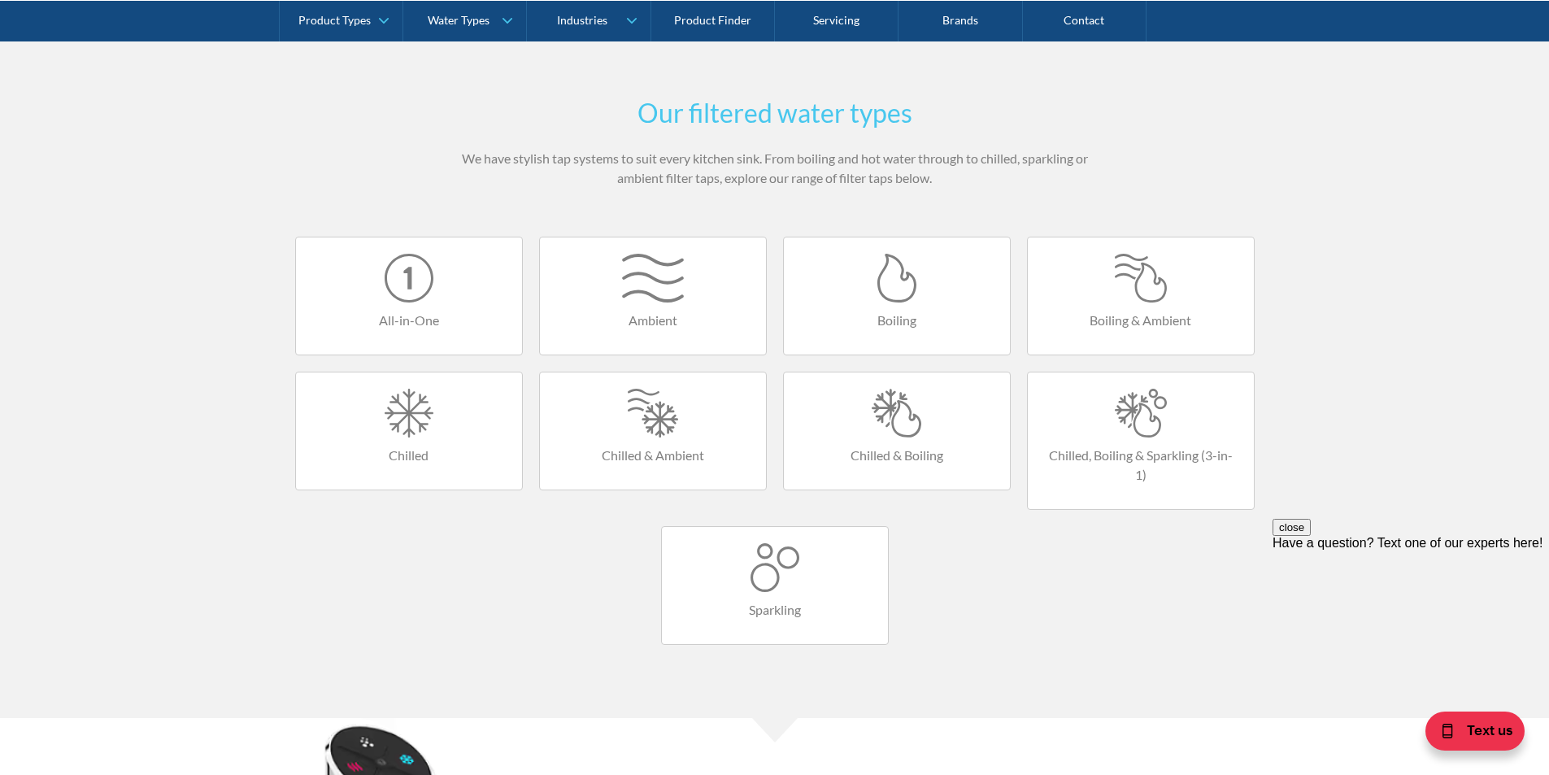 The image size is (1549, 775). What do you see at coordinates (775, 113) in the screenshot?
I see `h2: Our filtered water types` at bounding box center [775, 113].